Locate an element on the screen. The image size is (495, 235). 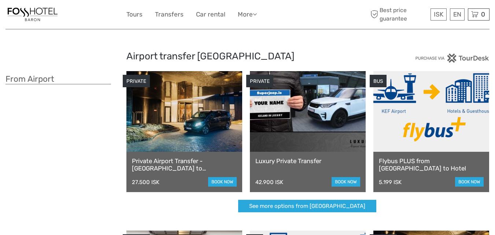
span: ISK is located at coordinates (439, 14).